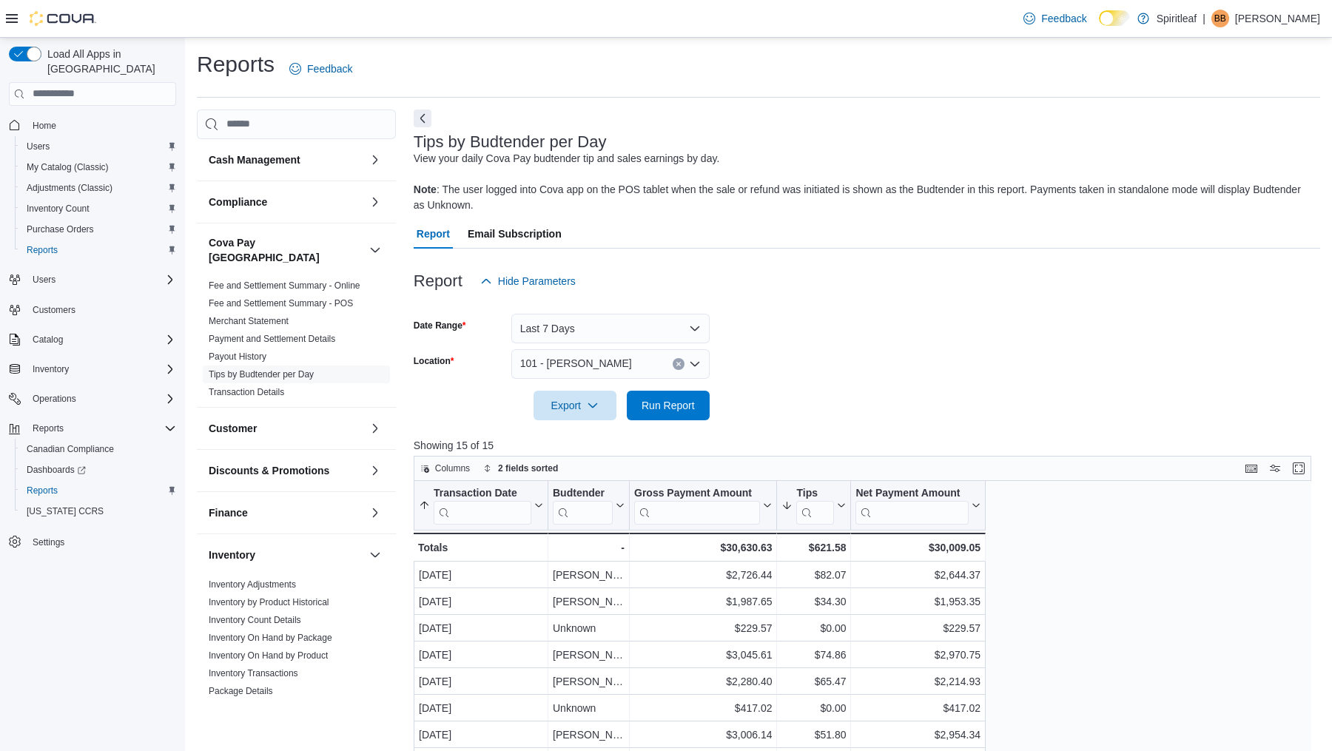 The width and height of the screenshot is (1332, 751). I want to click on button: Last 7 Days, so click(611, 329).